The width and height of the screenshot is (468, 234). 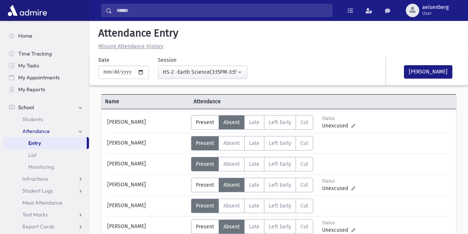 I want to click on label: Session, so click(x=167, y=60).